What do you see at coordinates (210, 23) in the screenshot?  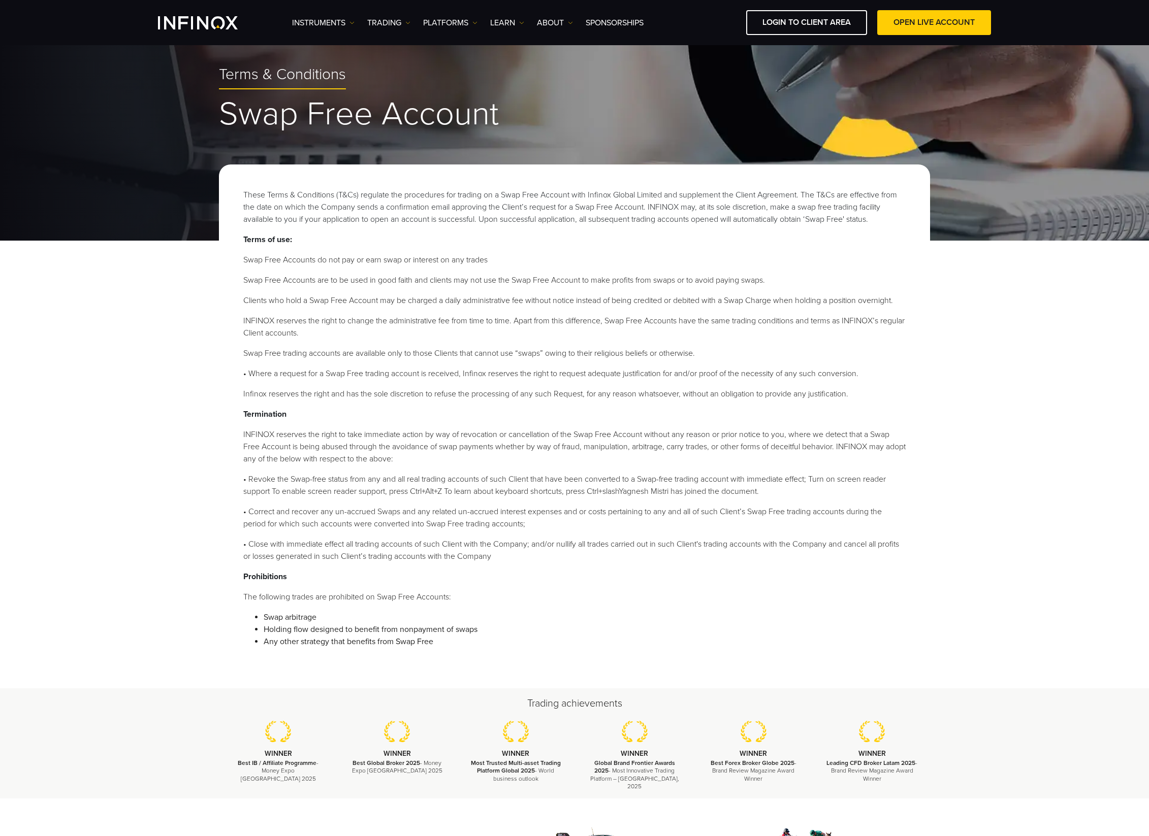 I see `a: INFINOX Logo` at bounding box center [210, 23].